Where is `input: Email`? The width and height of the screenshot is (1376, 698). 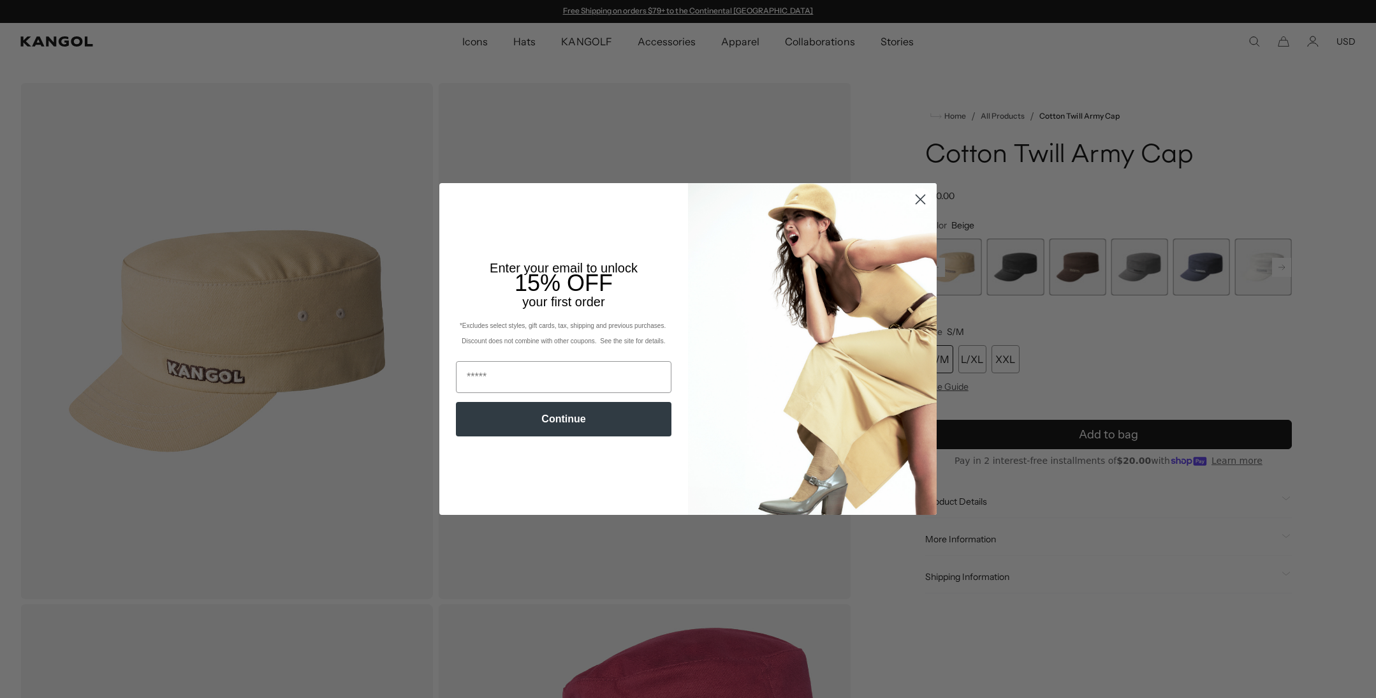 input: Email is located at coordinates (564, 377).